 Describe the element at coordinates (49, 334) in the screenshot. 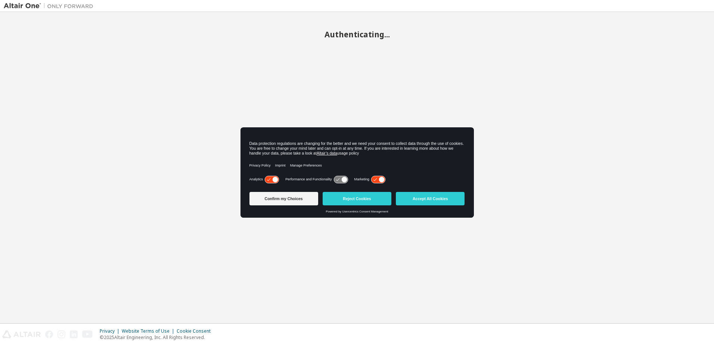

I see `img: facebook.svg` at that location.